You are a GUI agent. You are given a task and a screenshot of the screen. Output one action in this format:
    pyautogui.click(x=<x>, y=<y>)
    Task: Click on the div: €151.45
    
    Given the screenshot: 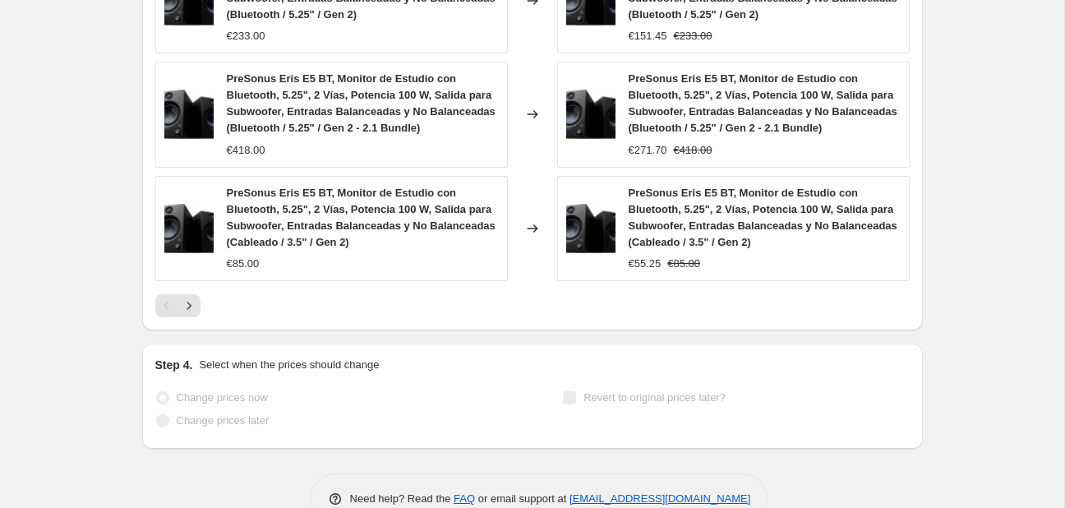 What is the action you would take?
    pyautogui.click(x=647, y=36)
    